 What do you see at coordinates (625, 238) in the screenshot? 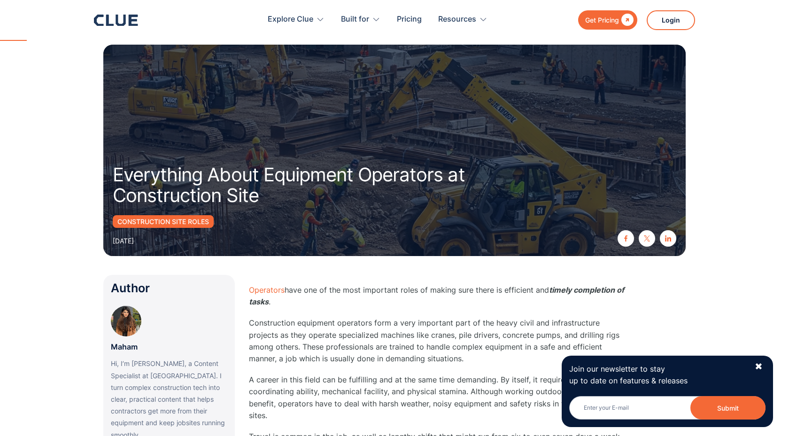
I see `img: facebook icon` at bounding box center [625, 238].